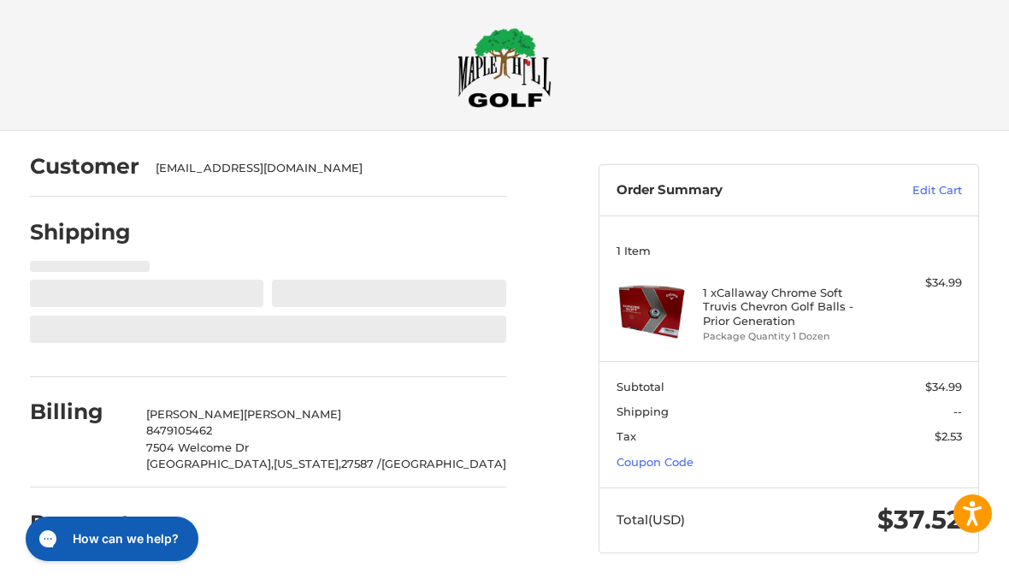  What do you see at coordinates (735, 192) in the screenshot?
I see `h3: Order Summary` at bounding box center [735, 192].